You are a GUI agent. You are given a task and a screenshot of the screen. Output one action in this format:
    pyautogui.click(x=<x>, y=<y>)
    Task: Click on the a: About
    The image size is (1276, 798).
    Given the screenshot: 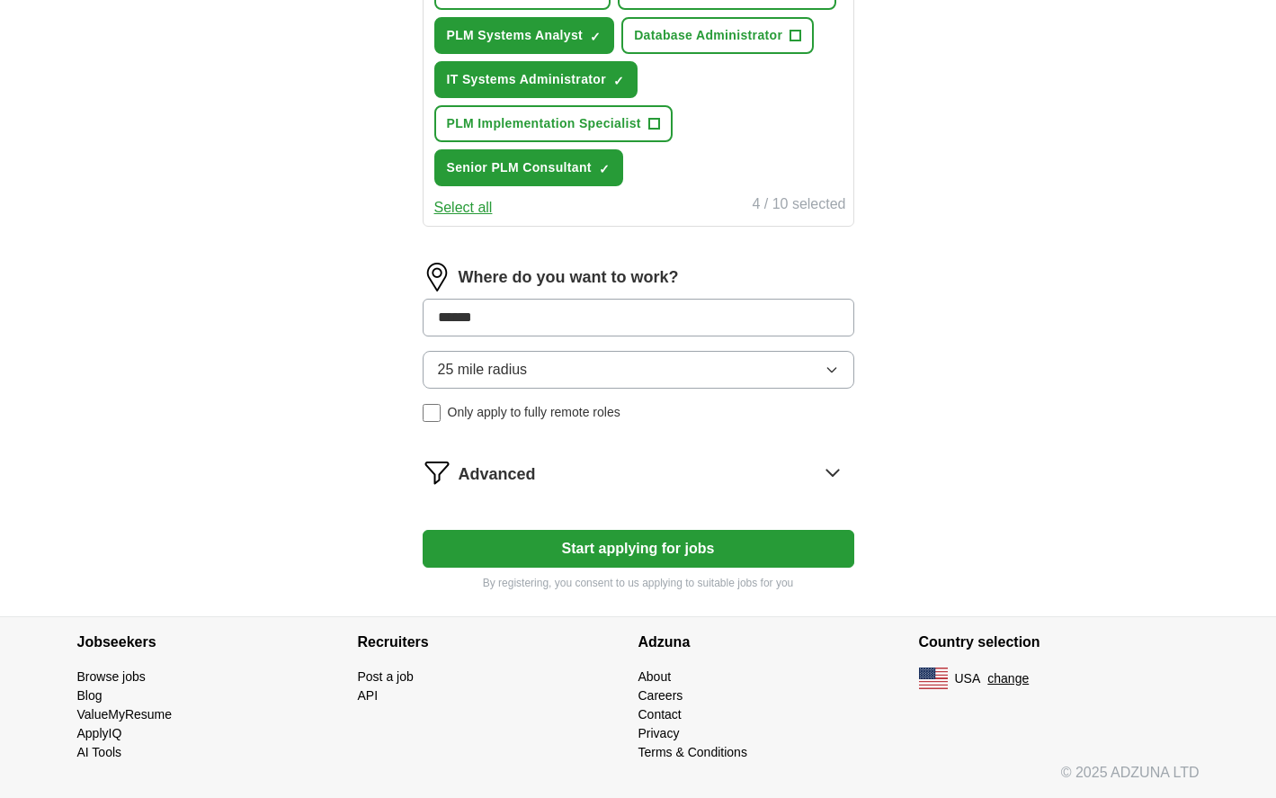 What is the action you would take?
    pyautogui.click(x=655, y=676)
    